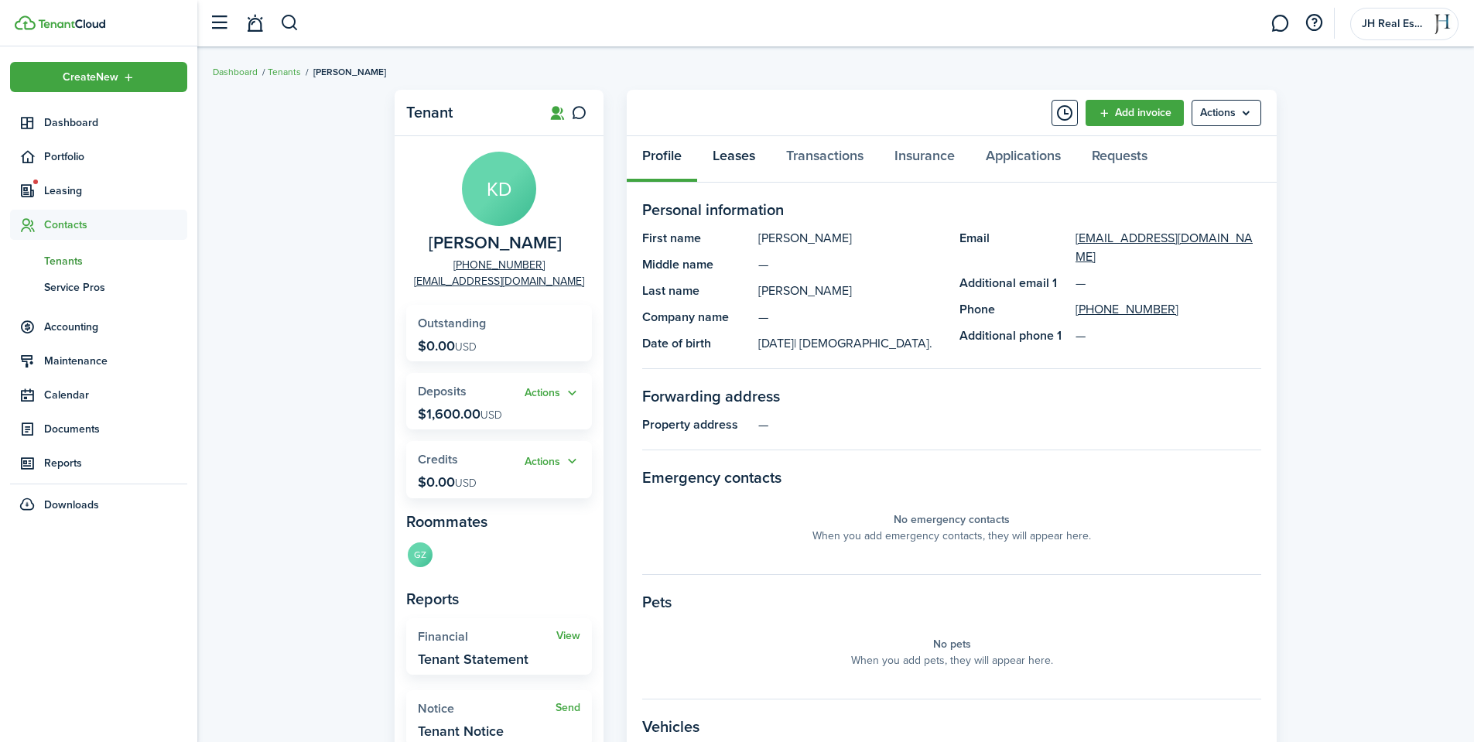 This screenshot has width=1474, height=742. Describe the element at coordinates (487, 709) in the screenshot. I see `widget-stats-title: Notice` at that location.